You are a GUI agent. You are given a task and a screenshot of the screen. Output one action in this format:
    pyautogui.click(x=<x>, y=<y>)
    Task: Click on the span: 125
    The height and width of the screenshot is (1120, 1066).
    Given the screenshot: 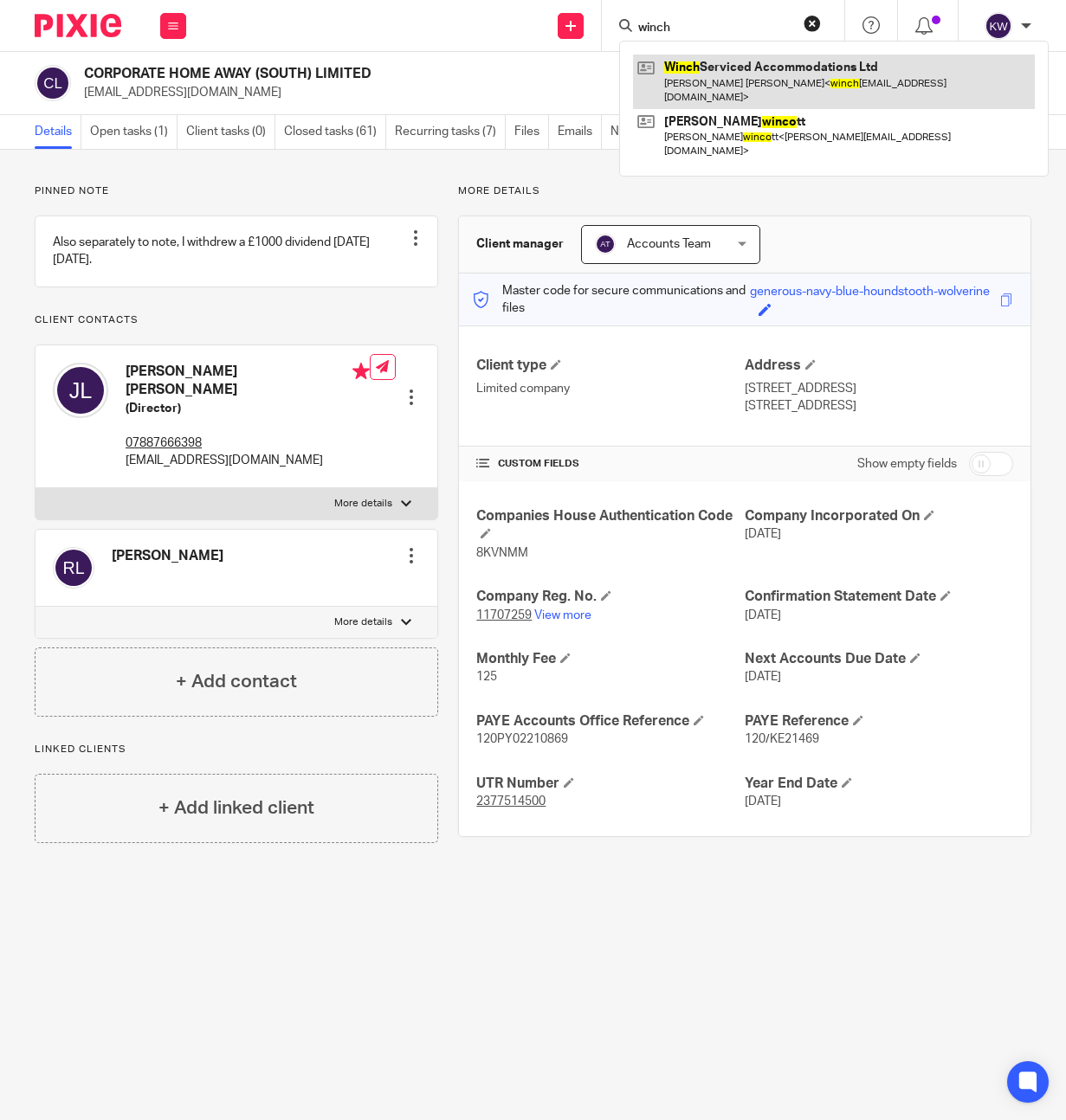 What is the action you would take?
    pyautogui.click(x=486, y=677)
    